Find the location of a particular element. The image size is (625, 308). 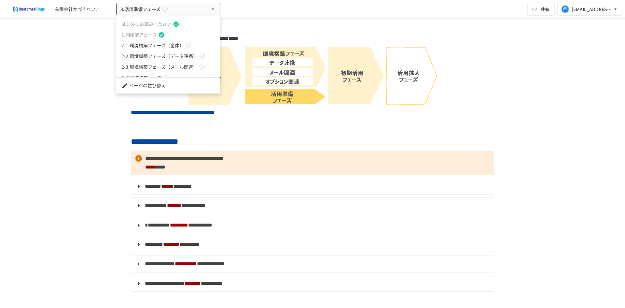

span: 2-3.環境構築フェーズ（メール関連） is located at coordinates (160, 67).